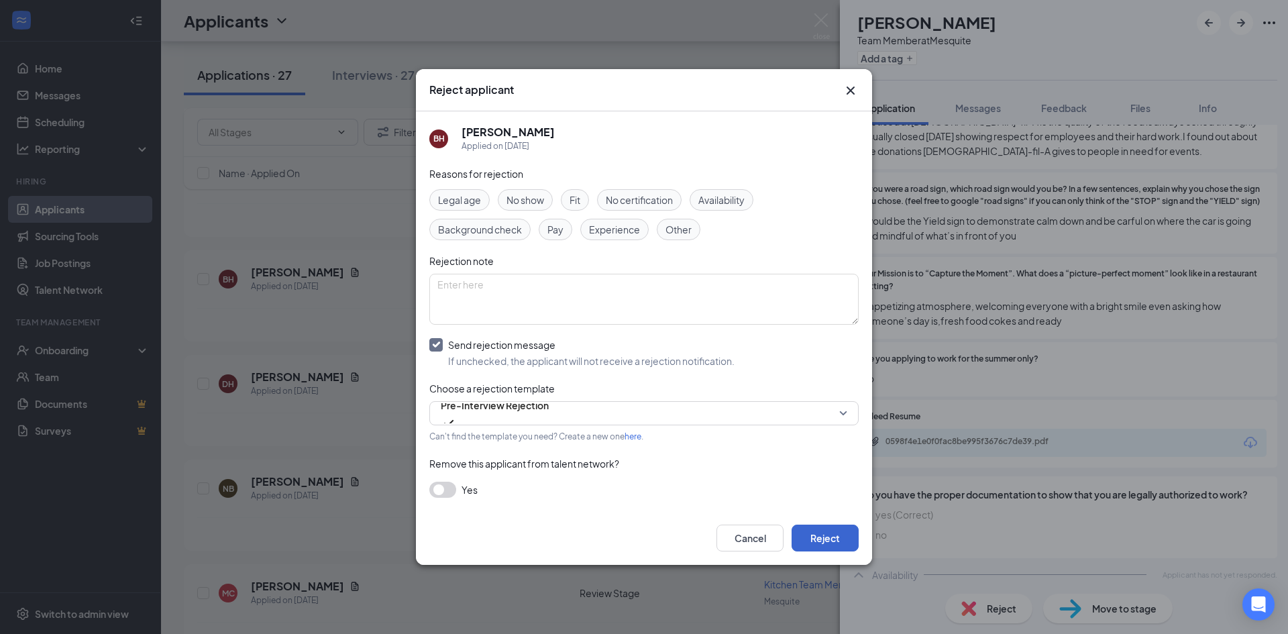  I want to click on span: Choose a rejection template, so click(492, 389).